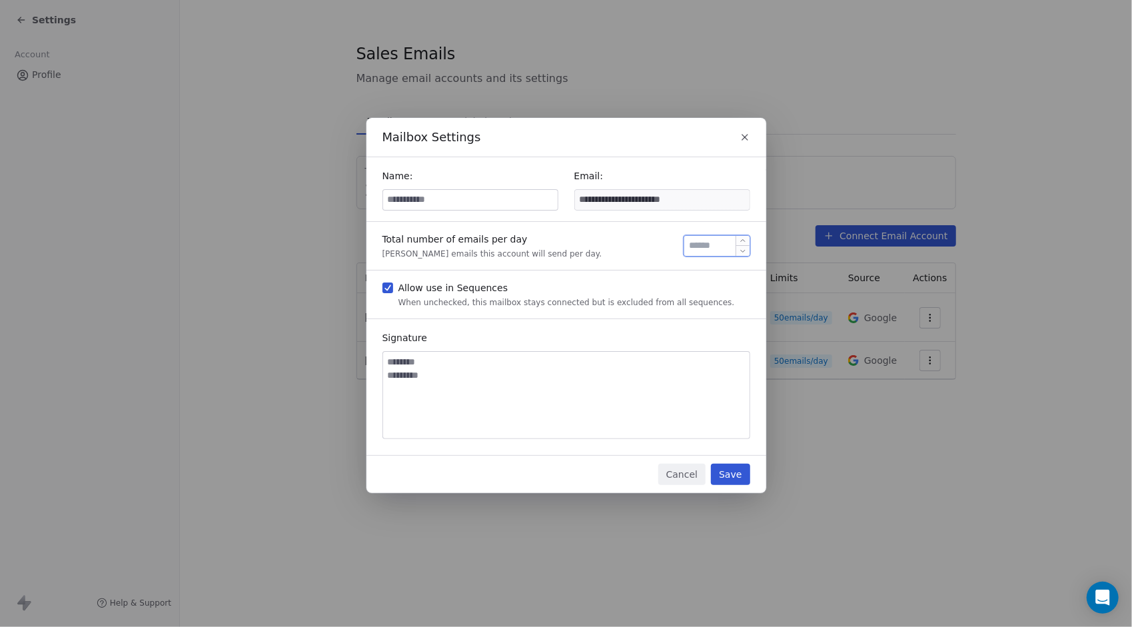  Describe the element at coordinates (566, 288) in the screenshot. I see `div: Allow use in Sequences` at that location.